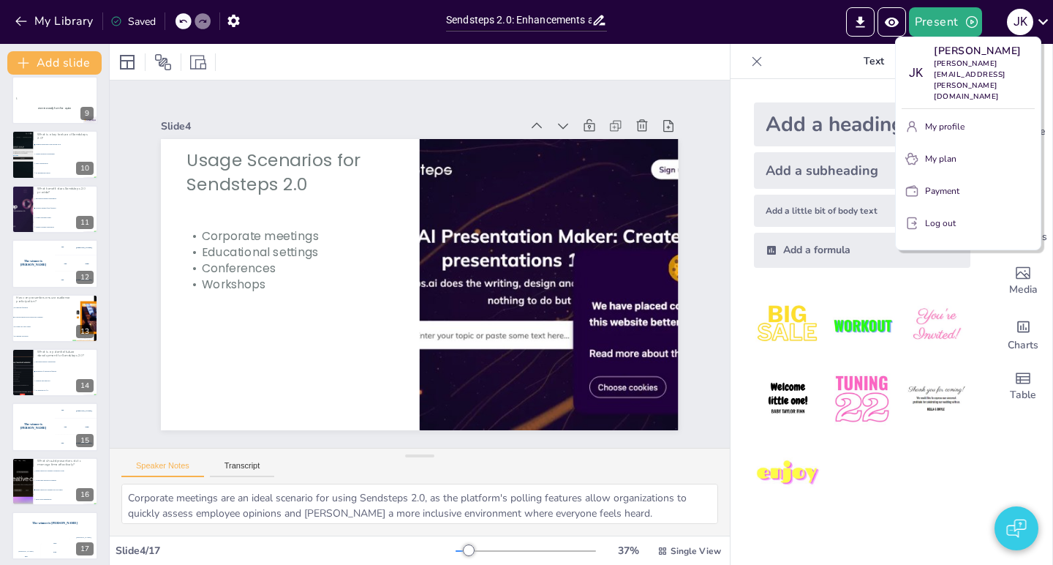  What do you see at coordinates (969, 127) in the screenshot?
I see `button: My profile` at bounding box center [969, 127].